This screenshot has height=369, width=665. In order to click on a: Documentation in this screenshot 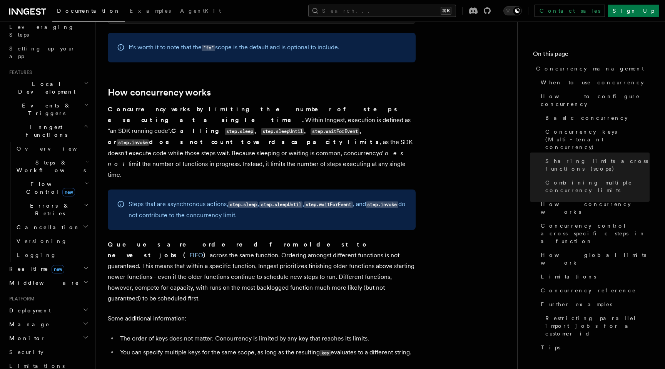, I will do `click(89, 12)`.